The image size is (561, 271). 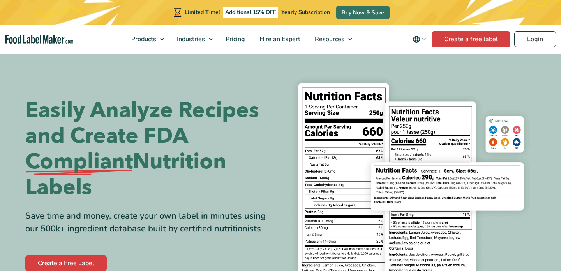 I want to click on span: Limited Time!, so click(x=202, y=12).